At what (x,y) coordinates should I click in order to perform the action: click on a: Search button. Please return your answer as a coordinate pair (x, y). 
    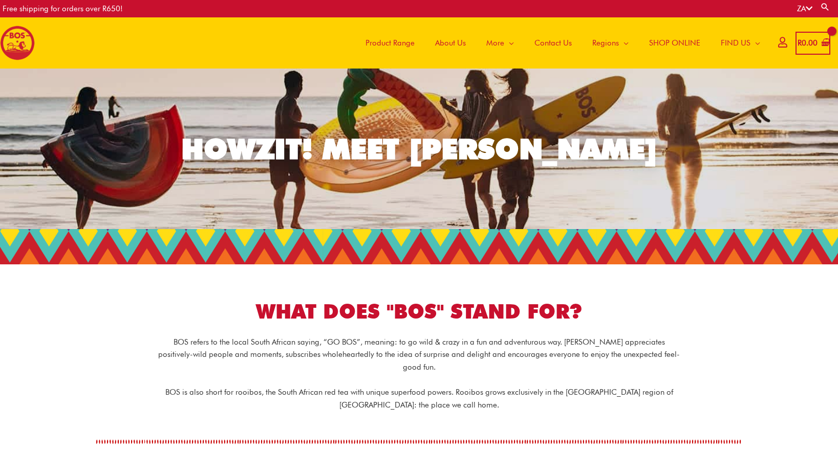
    Looking at the image, I should click on (825, 7).